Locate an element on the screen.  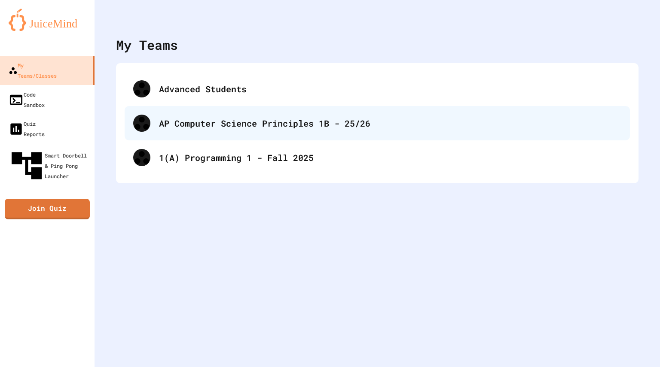
img: logo-orange.svg is located at coordinates (47, 20).